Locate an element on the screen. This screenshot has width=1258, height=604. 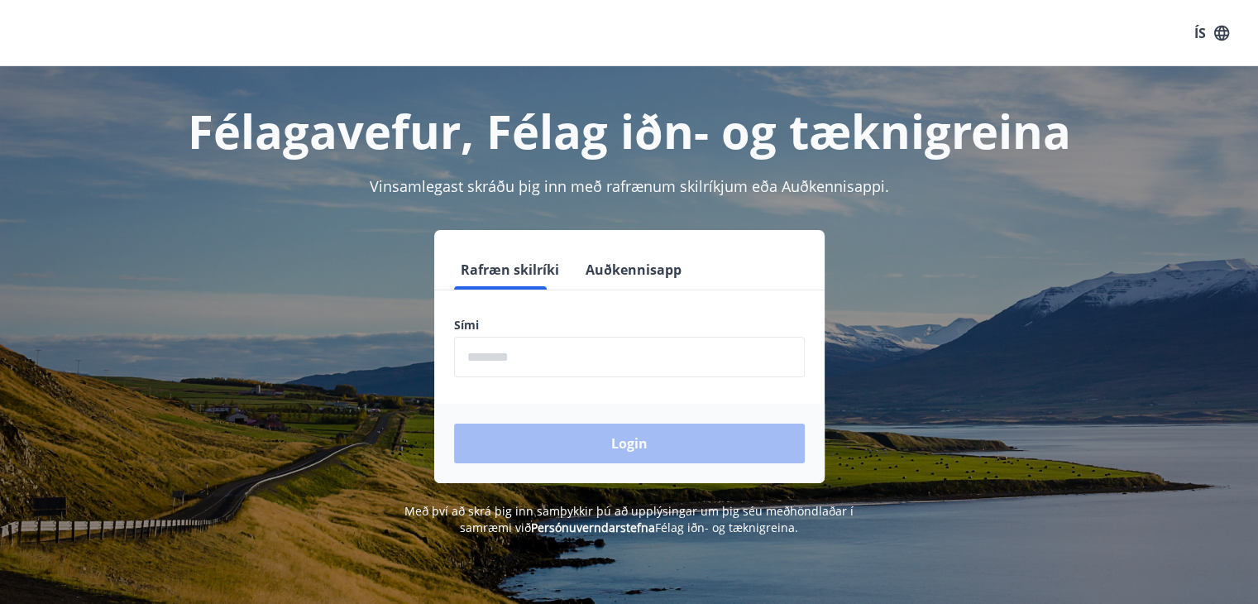
label: Sími is located at coordinates (630, 325).